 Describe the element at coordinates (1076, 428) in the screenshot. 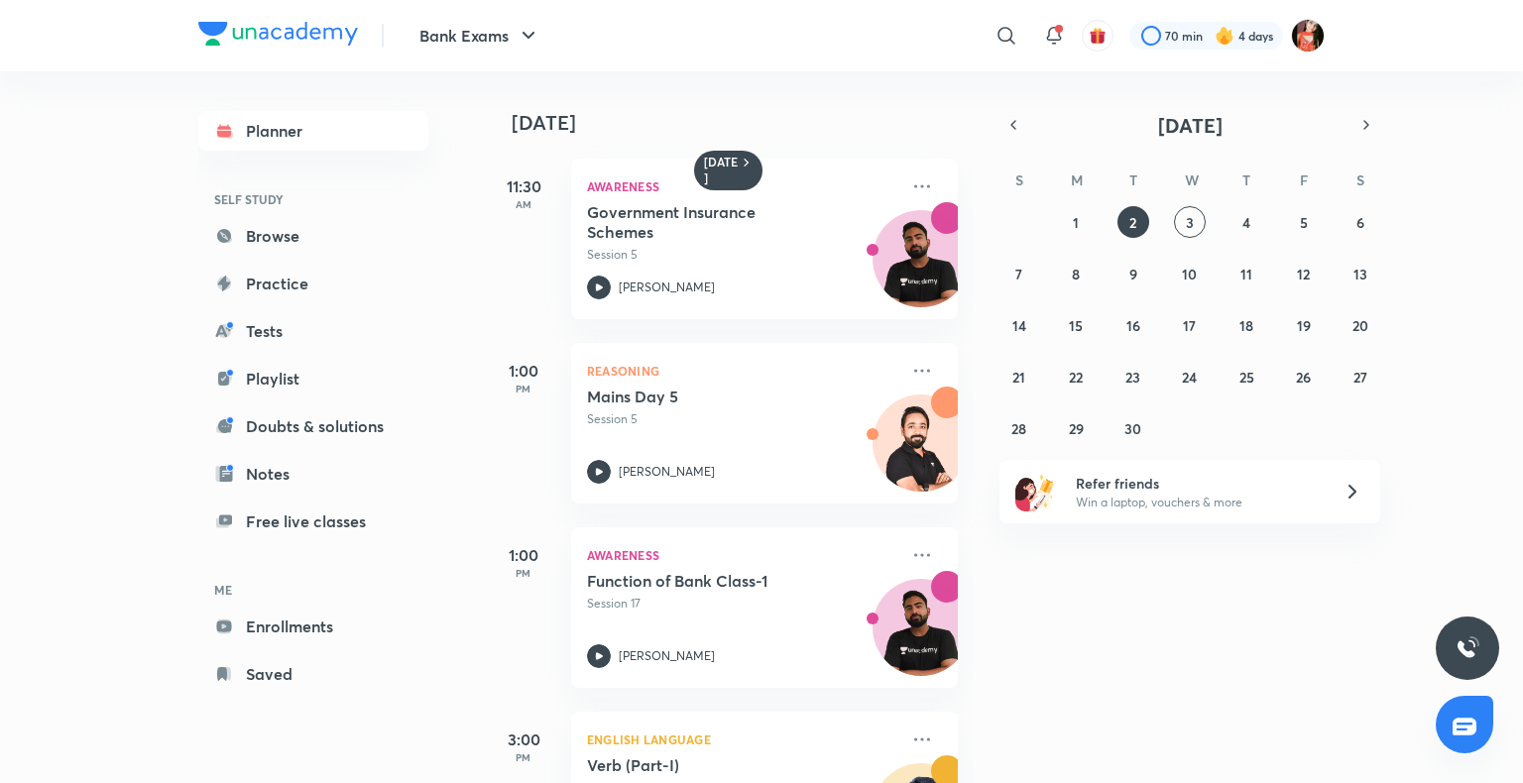

I see `button: September 29, 2025` at that location.